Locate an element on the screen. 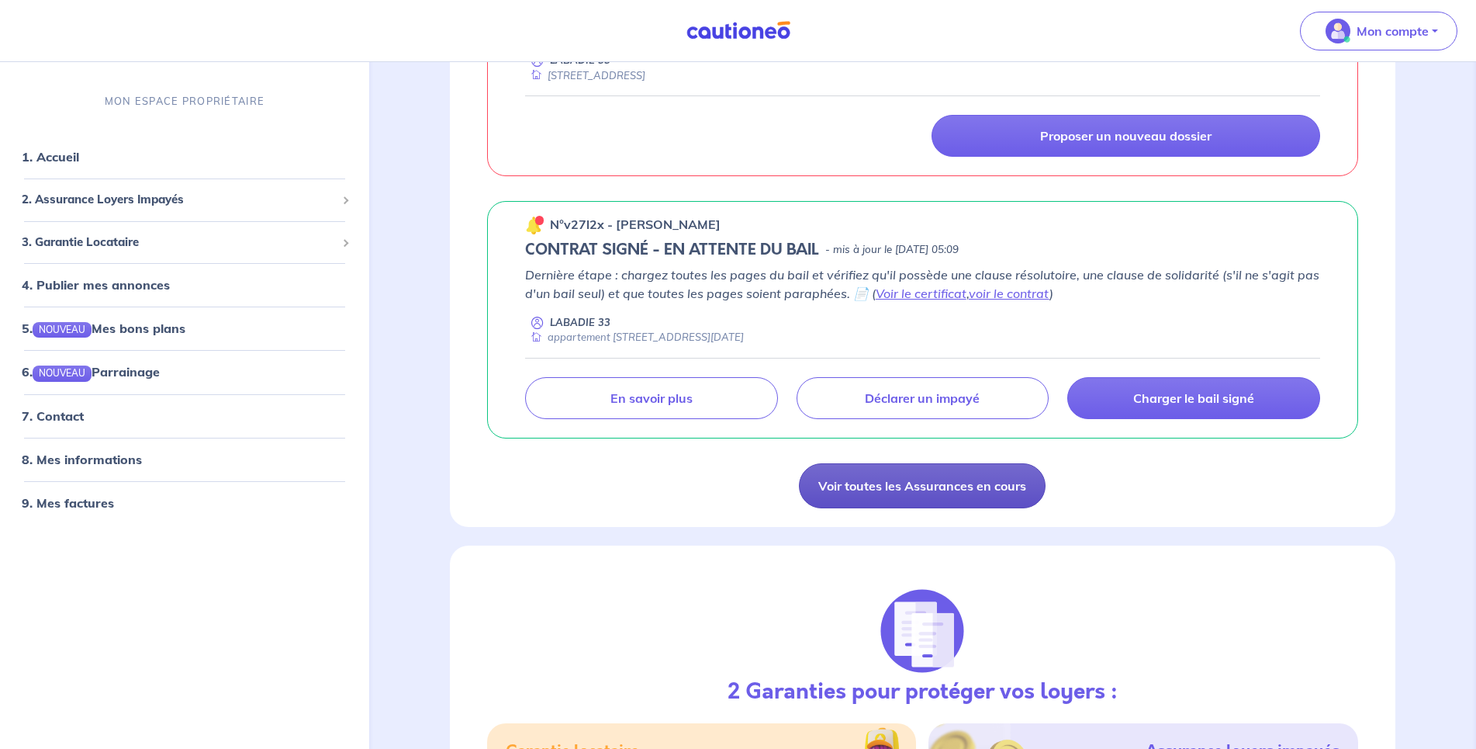 Image resolution: width=1476 pixels, height=749 pixels. a: Proposer un nouveau dossier is located at coordinates (1126, 136).